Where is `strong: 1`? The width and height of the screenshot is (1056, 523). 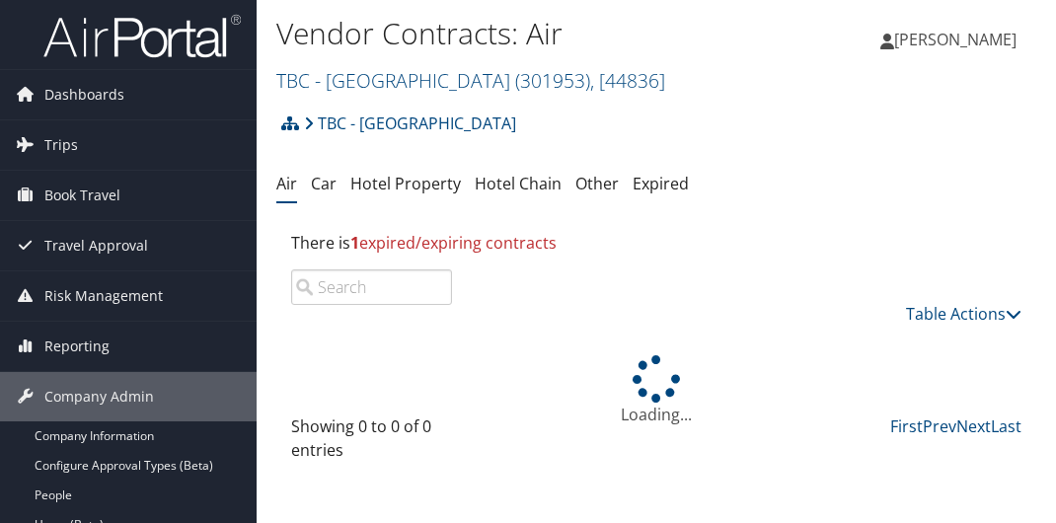
strong: 1 is located at coordinates (354, 243).